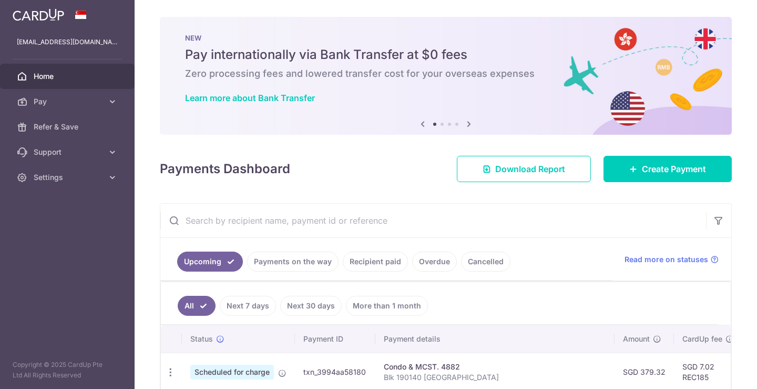  What do you see at coordinates (668, 169) in the screenshot?
I see `a: Create Payment` at bounding box center [668, 169].